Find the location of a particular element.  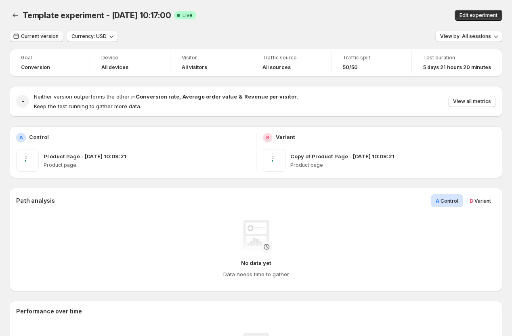

span: Variant is located at coordinates (482, 201).